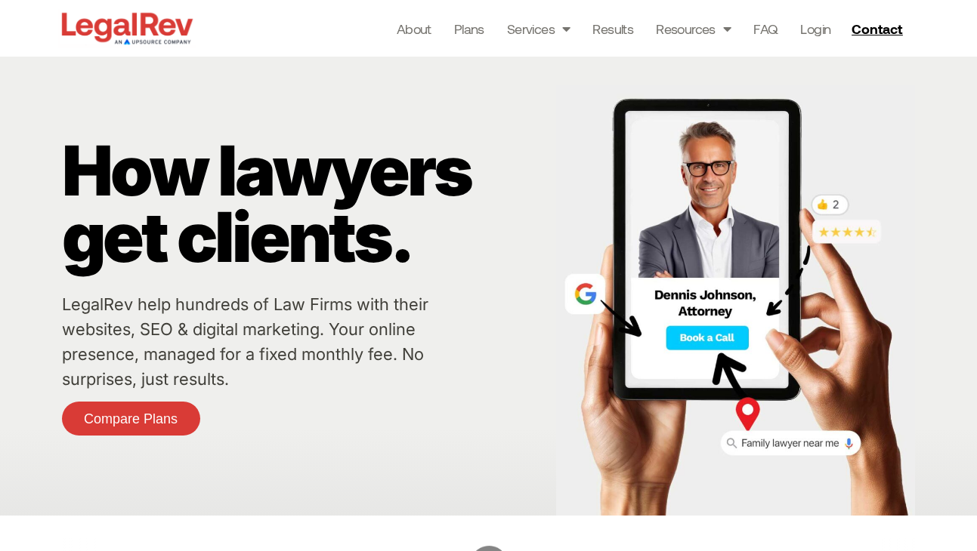  What do you see at coordinates (539, 29) in the screenshot?
I see `a: Services` at bounding box center [539, 29].